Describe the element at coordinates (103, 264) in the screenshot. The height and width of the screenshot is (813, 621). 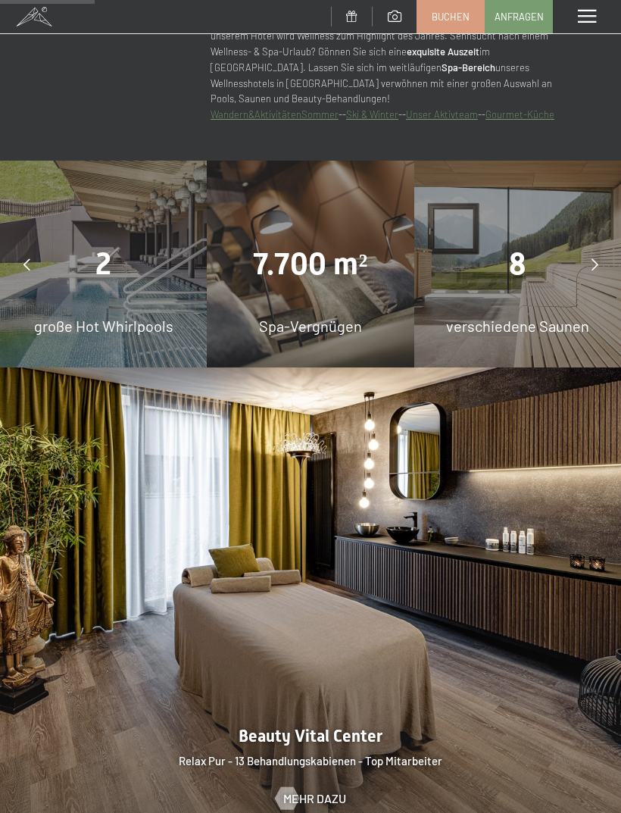
I see `span: 2` at that location.